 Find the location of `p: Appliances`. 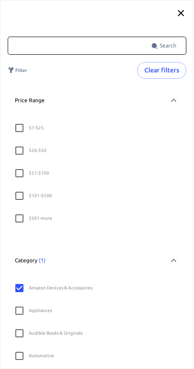

p: Appliances is located at coordinates (40, 310).